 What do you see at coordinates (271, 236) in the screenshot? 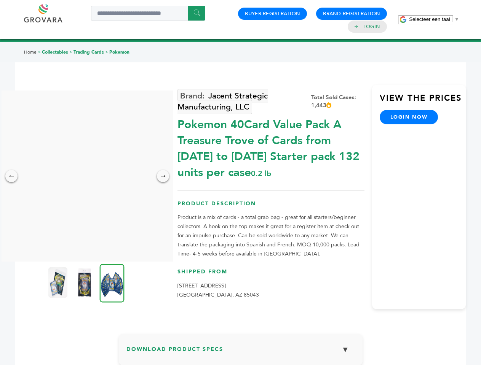
I see `p: Product is a mix of cards - a total grab bag - great for all starters/beginner collectors. A hook...` at bounding box center [271, 236].